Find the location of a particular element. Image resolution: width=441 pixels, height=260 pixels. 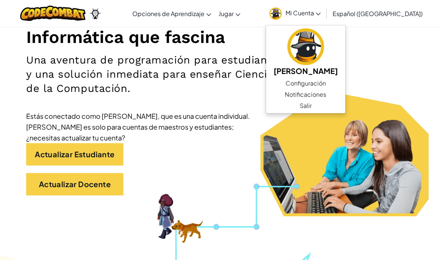

span: Opciones de Aprendizaje is located at coordinates (168, 13).